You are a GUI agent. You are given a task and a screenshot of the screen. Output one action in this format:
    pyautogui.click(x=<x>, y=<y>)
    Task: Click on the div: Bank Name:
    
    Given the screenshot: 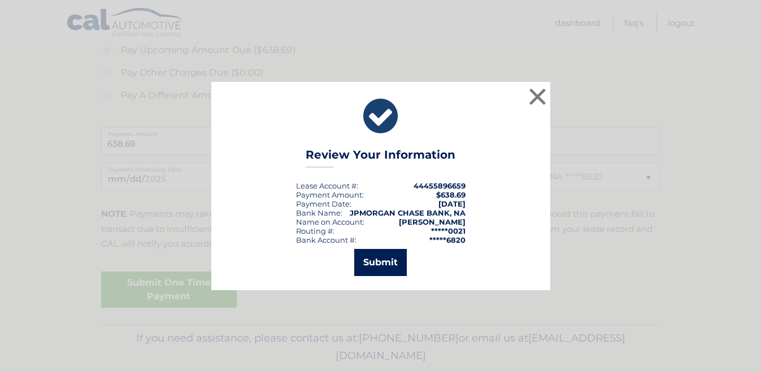 What is the action you would take?
    pyautogui.click(x=319, y=213)
    